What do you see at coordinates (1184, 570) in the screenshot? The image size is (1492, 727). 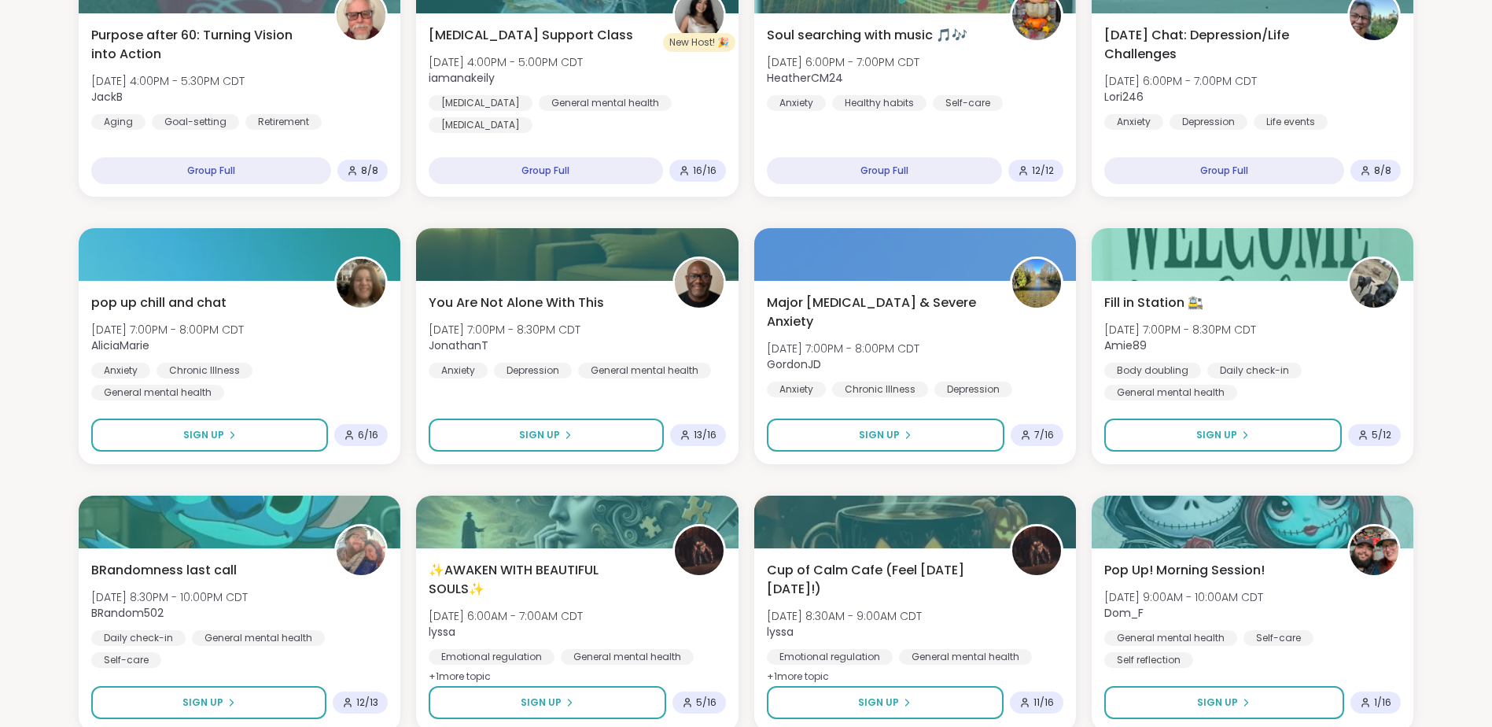 I see `span: Pop Up! Morning Session!` at bounding box center [1184, 570].